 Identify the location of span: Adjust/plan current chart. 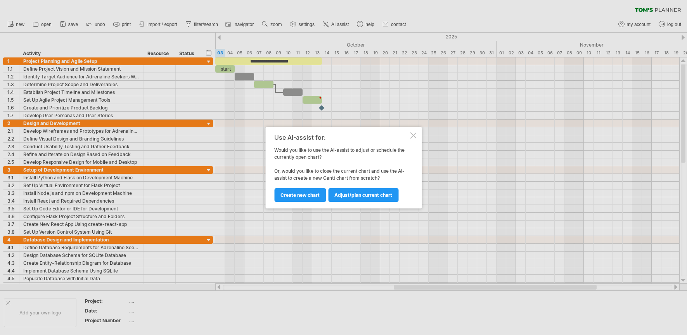
(363, 195).